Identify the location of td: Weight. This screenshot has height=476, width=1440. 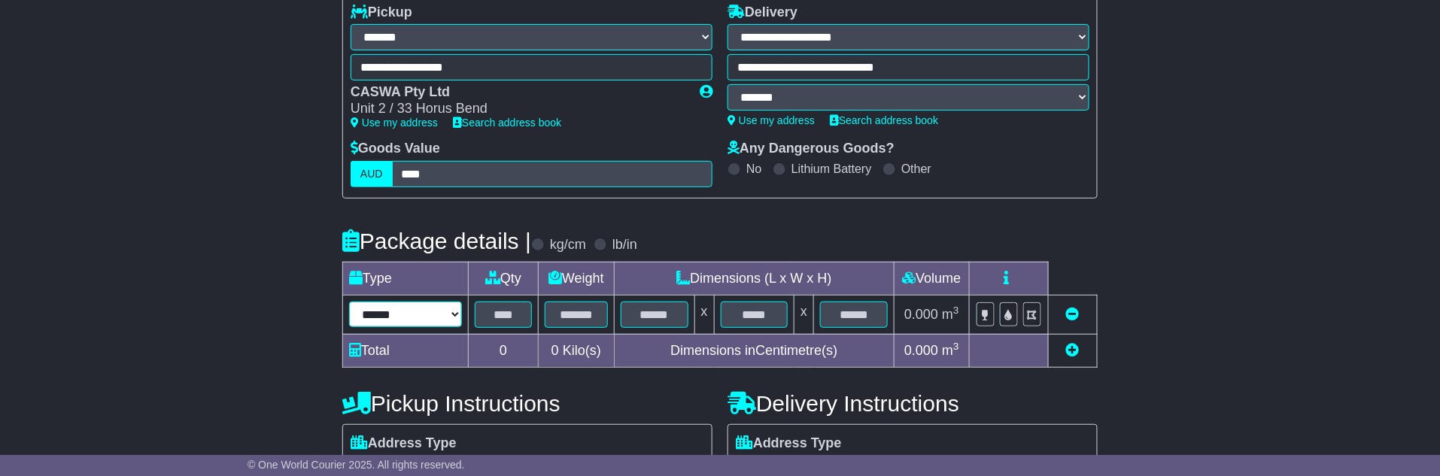
(575, 278).